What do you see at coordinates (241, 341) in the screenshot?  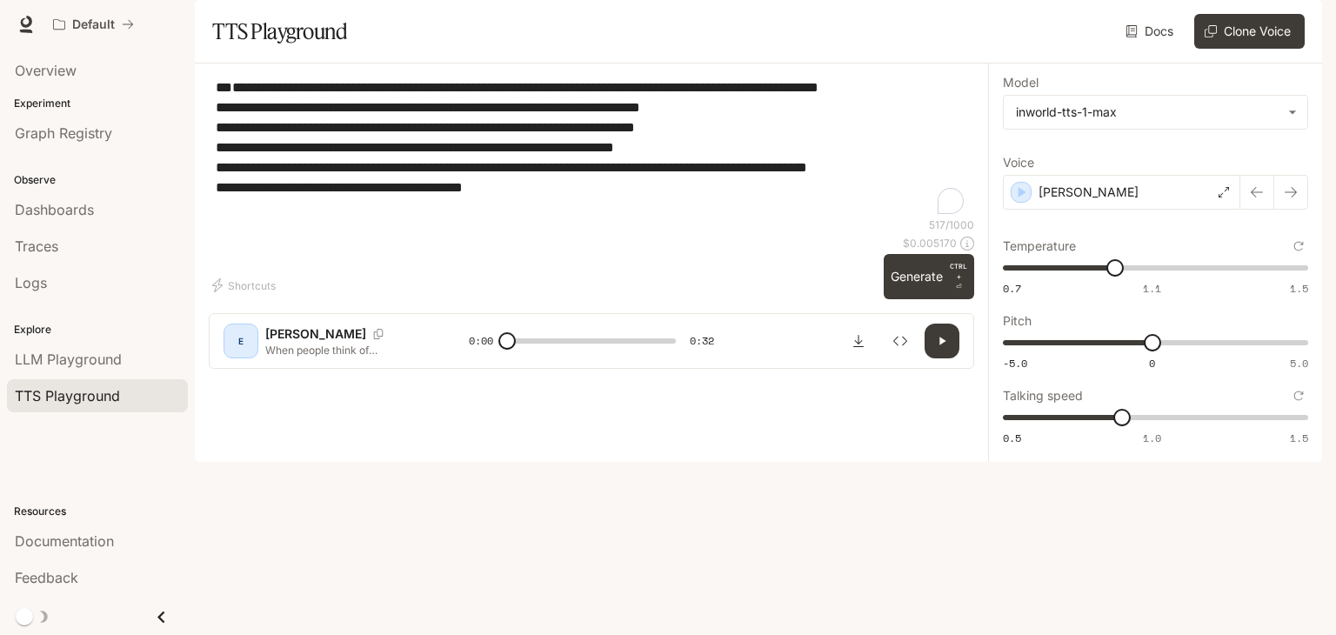 I see `div: E` at bounding box center [241, 341].